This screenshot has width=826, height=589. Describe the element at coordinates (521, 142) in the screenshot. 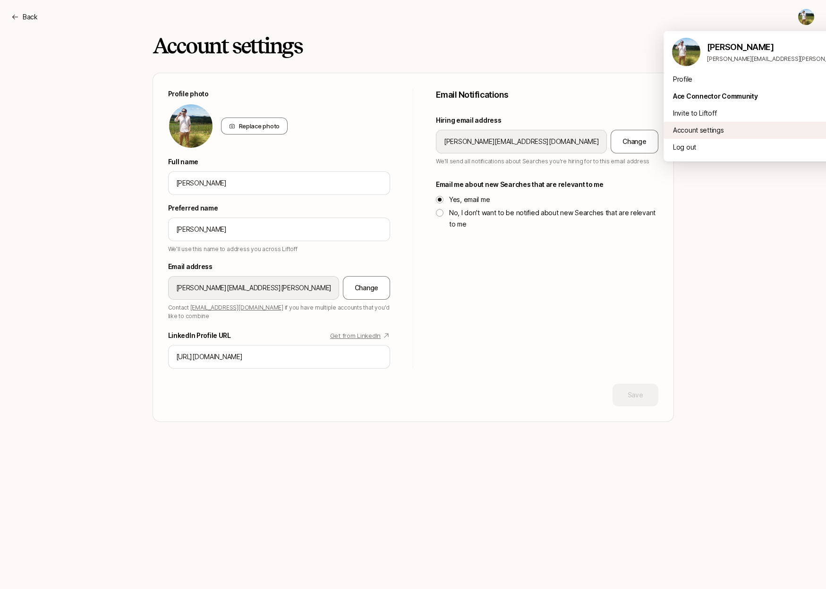

I see `input: e.g. manager@liftoff.xyz` at that location.